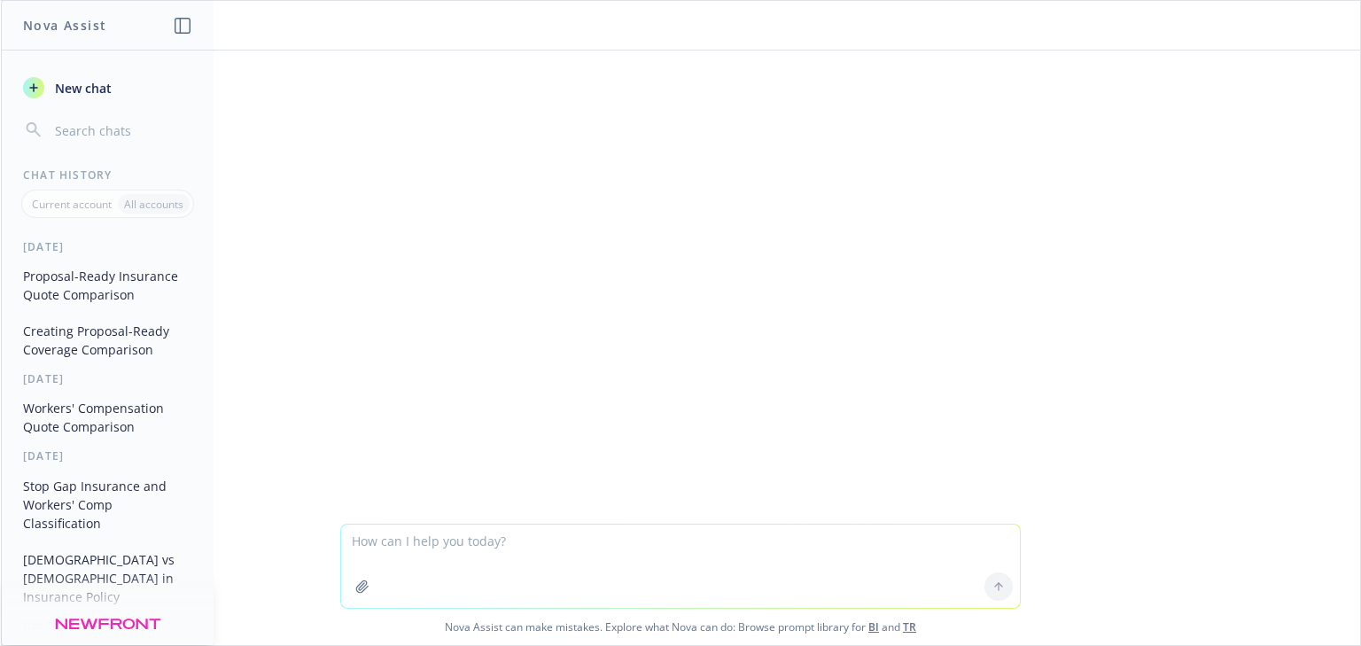  What do you see at coordinates (107, 285) in the screenshot?
I see `button: Proposal-Ready Insurance Quote Comparison` at bounding box center [107, 285].